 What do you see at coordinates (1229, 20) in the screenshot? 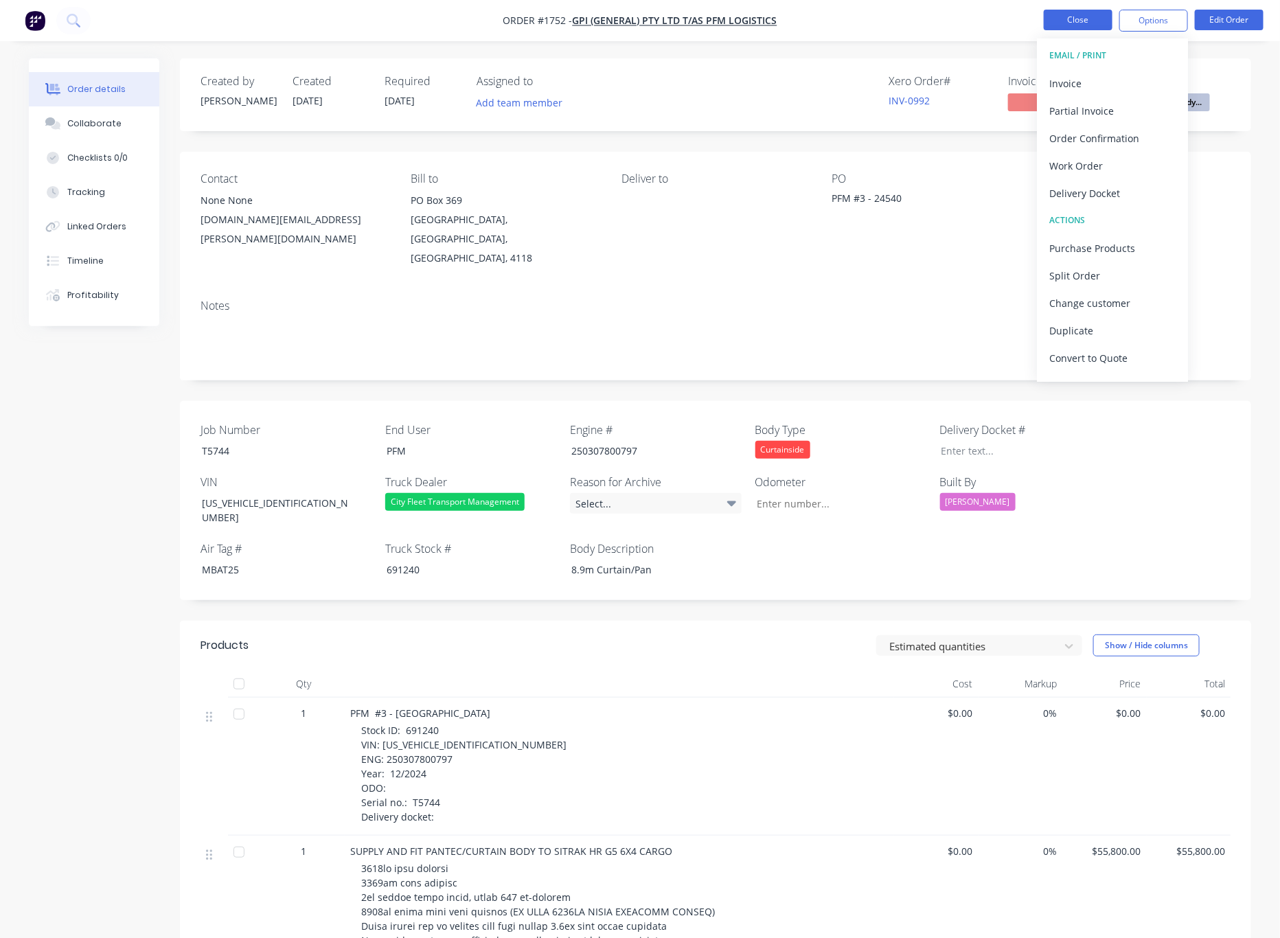
I see `button: Edit Order` at bounding box center [1229, 20].